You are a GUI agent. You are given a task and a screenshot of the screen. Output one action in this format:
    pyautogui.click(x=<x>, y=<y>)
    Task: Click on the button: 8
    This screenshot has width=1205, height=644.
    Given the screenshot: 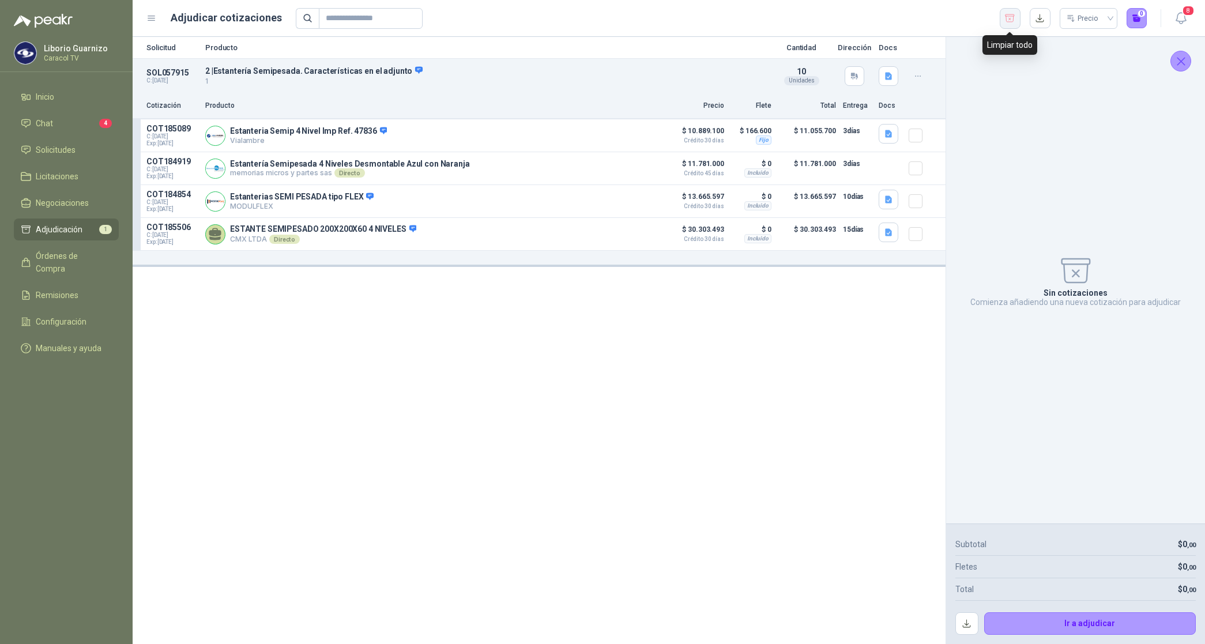 What is the action you would take?
    pyautogui.click(x=1181, y=18)
    